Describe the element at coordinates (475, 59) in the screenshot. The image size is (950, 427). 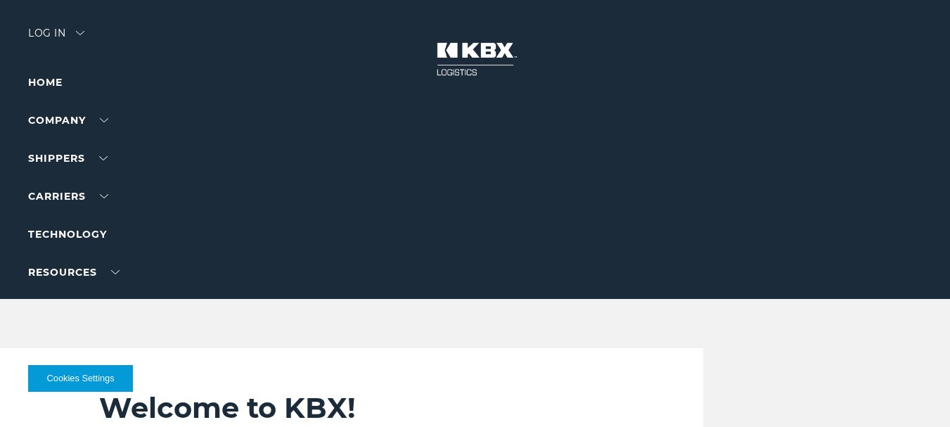
I see `img: kbx logo` at that location.